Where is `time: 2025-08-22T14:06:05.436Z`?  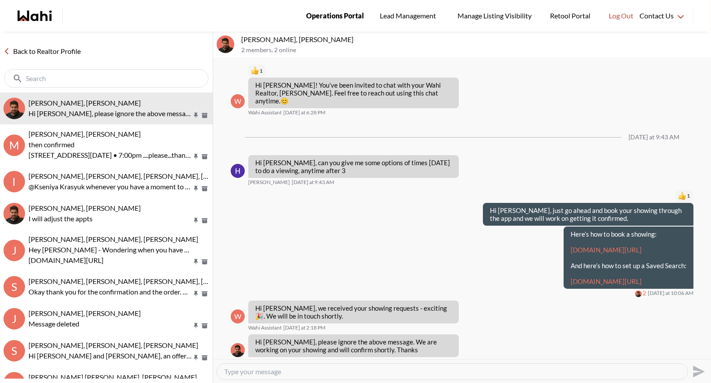
time: 2025-08-22T14:06:05.436Z is located at coordinates (671, 293).